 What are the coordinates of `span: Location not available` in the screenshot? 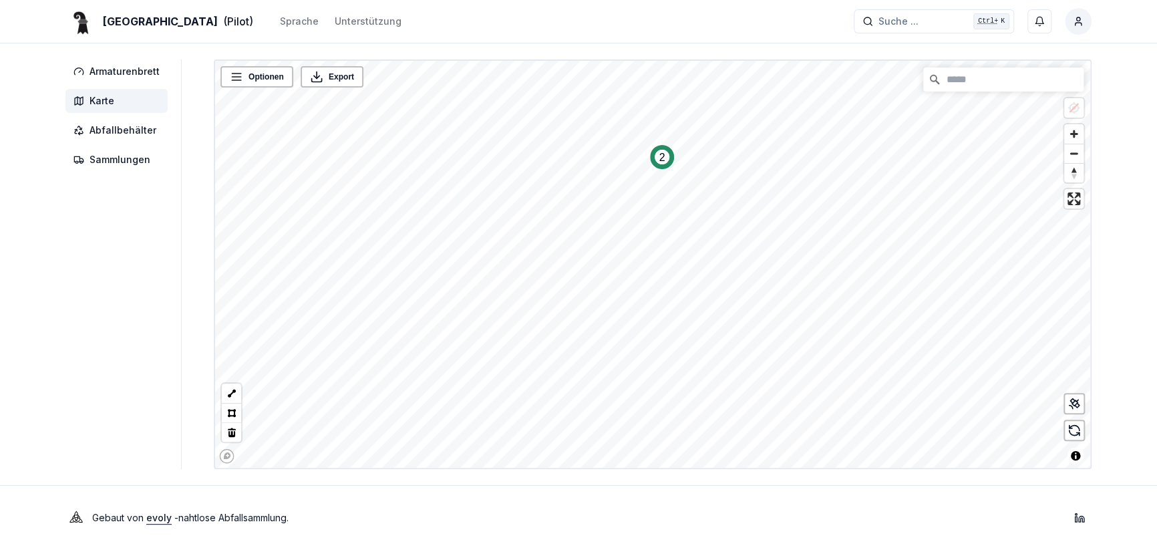 It's located at (1074, 108).